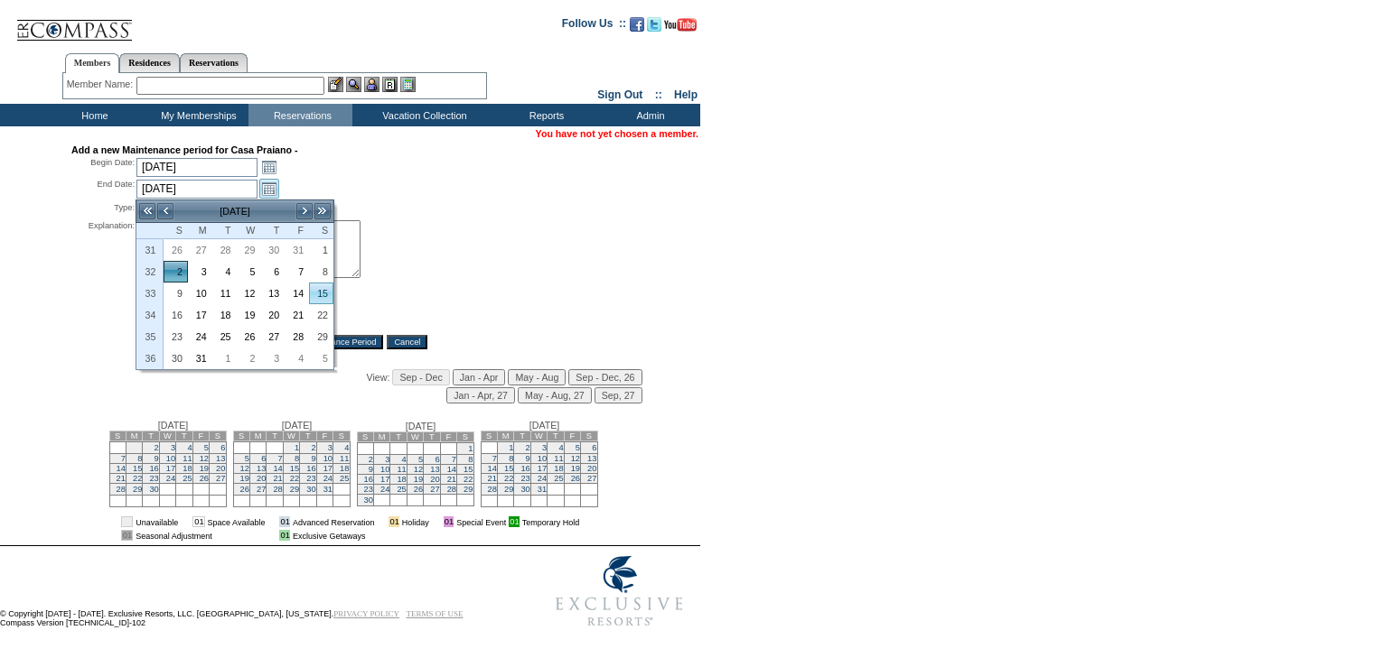 This screenshot has height=658, width=1377. I want to click on a: 24, so click(385, 490).